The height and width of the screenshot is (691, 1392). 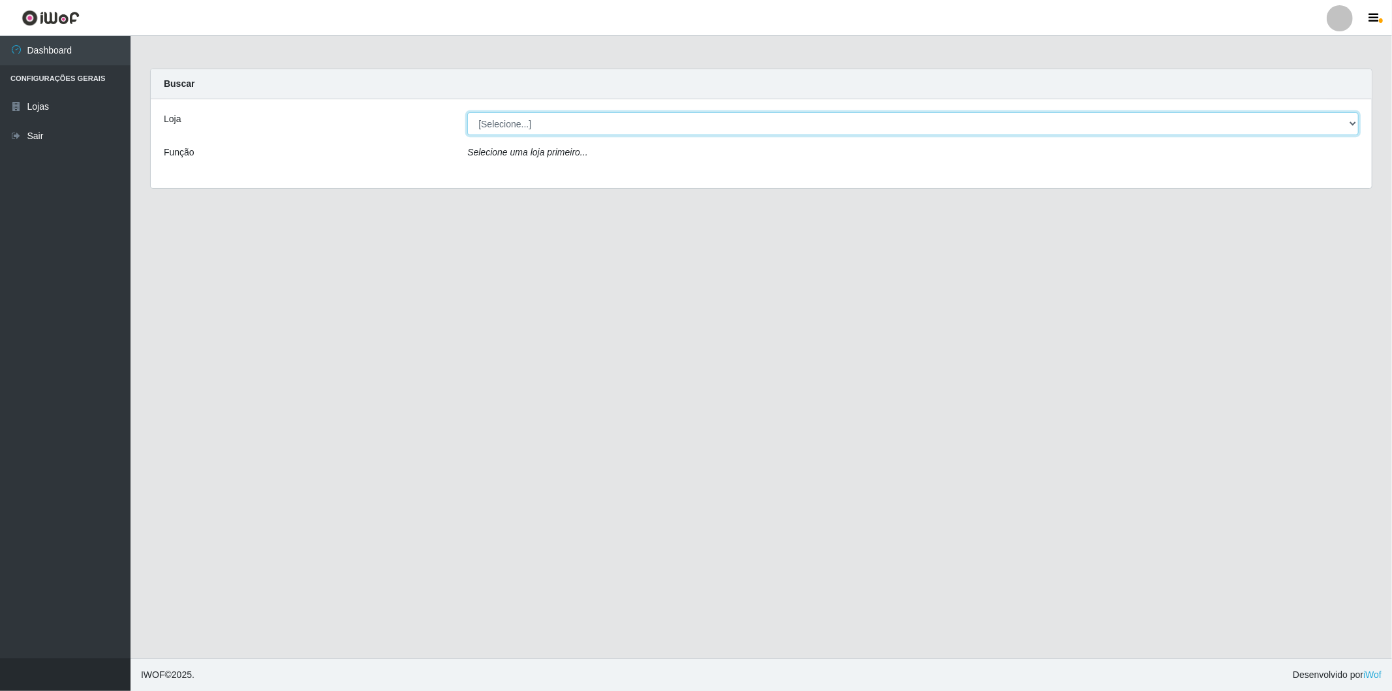 What do you see at coordinates (50, 18) in the screenshot?
I see `img: CoreUI Logo` at bounding box center [50, 18].